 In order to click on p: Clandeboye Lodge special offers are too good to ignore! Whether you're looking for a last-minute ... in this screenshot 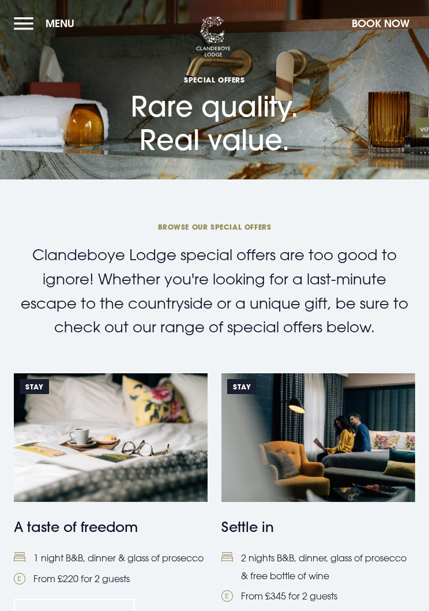, I will do `click(215, 291)`.